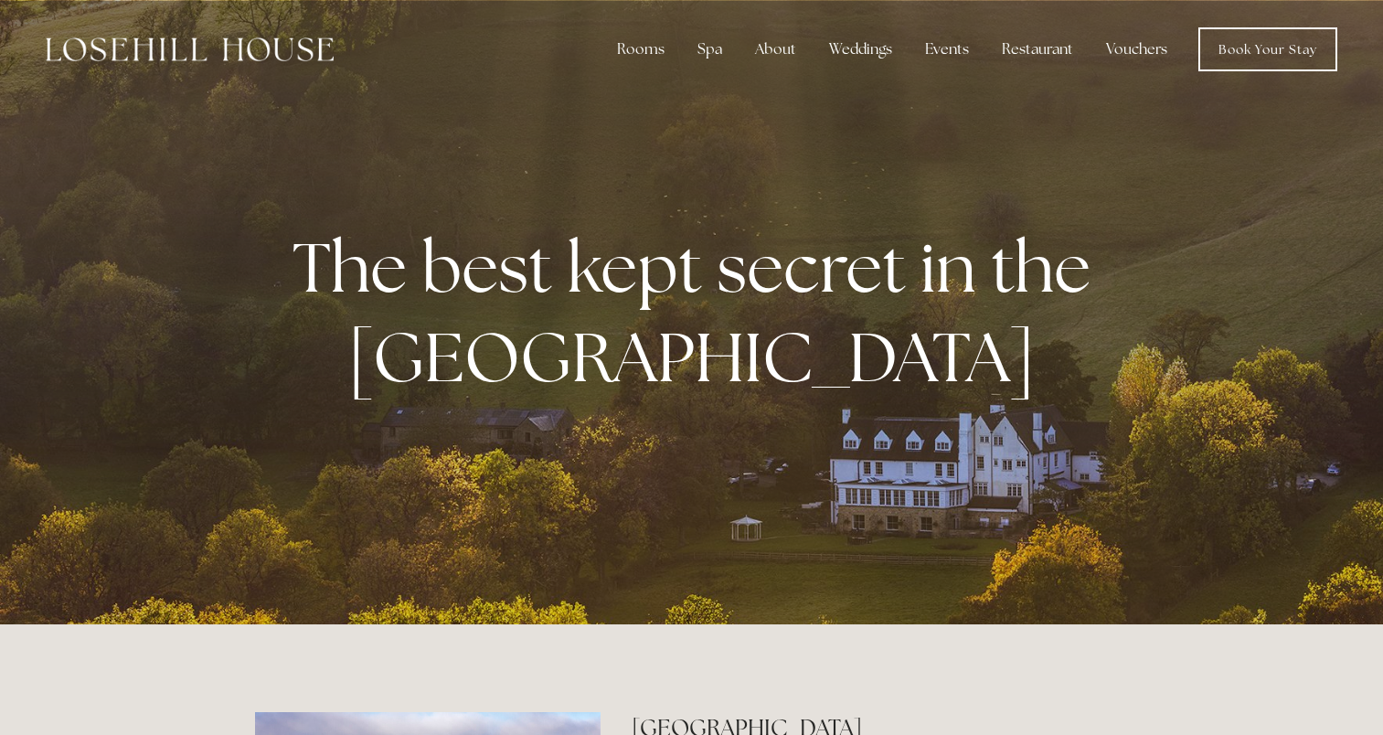 The width and height of the screenshot is (1383, 735). What do you see at coordinates (860, 49) in the screenshot?
I see `div: Weddings` at bounding box center [860, 49].